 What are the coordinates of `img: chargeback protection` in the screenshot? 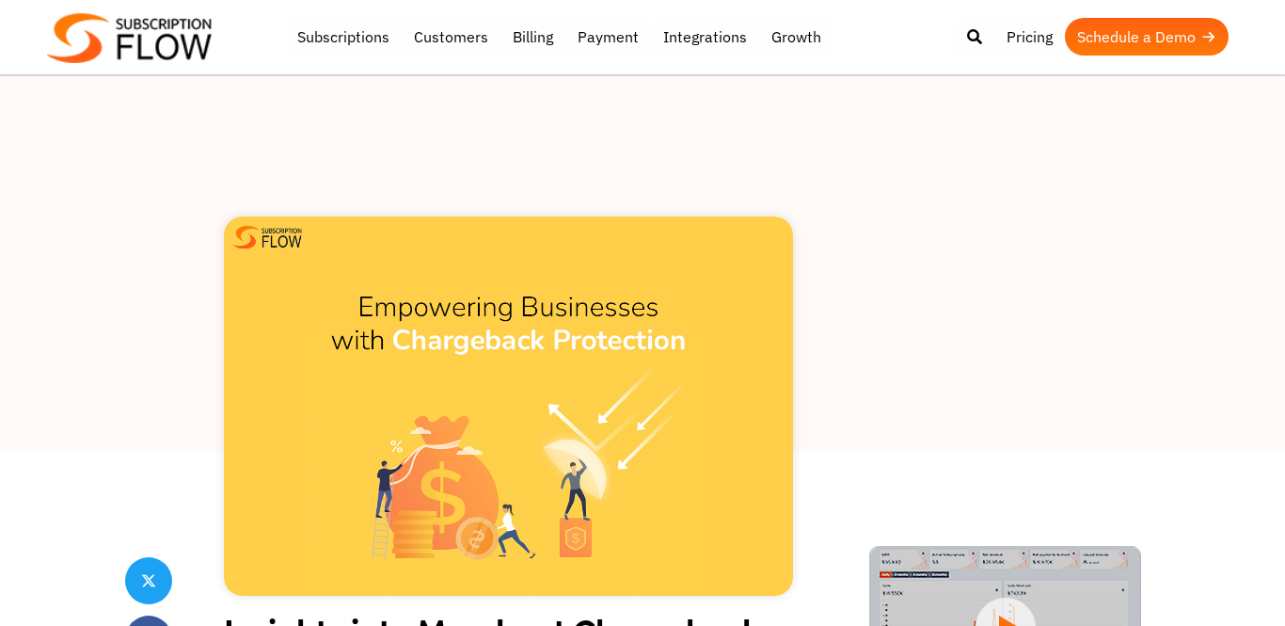 It's located at (508, 406).